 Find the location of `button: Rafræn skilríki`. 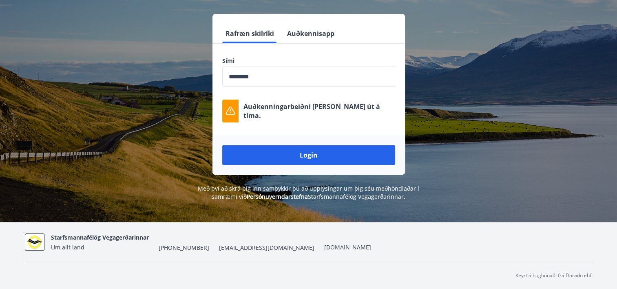

button: Rafræn skilríki is located at coordinates (249, 33).